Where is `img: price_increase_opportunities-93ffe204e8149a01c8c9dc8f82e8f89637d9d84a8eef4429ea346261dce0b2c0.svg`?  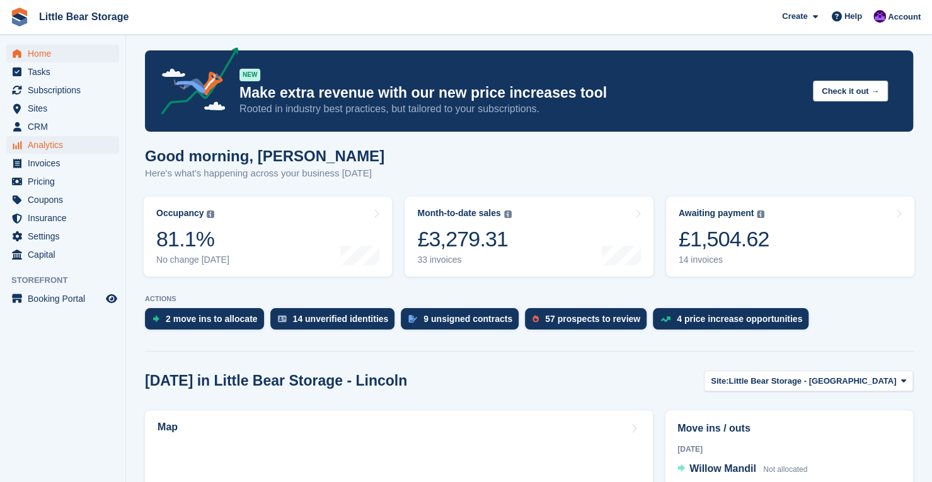 img: price_increase_opportunities-93ffe204e8149a01c8c9dc8f82e8f89637d9d84a8eef4429ea346261dce0b2c0.svg is located at coordinates (665, 319).